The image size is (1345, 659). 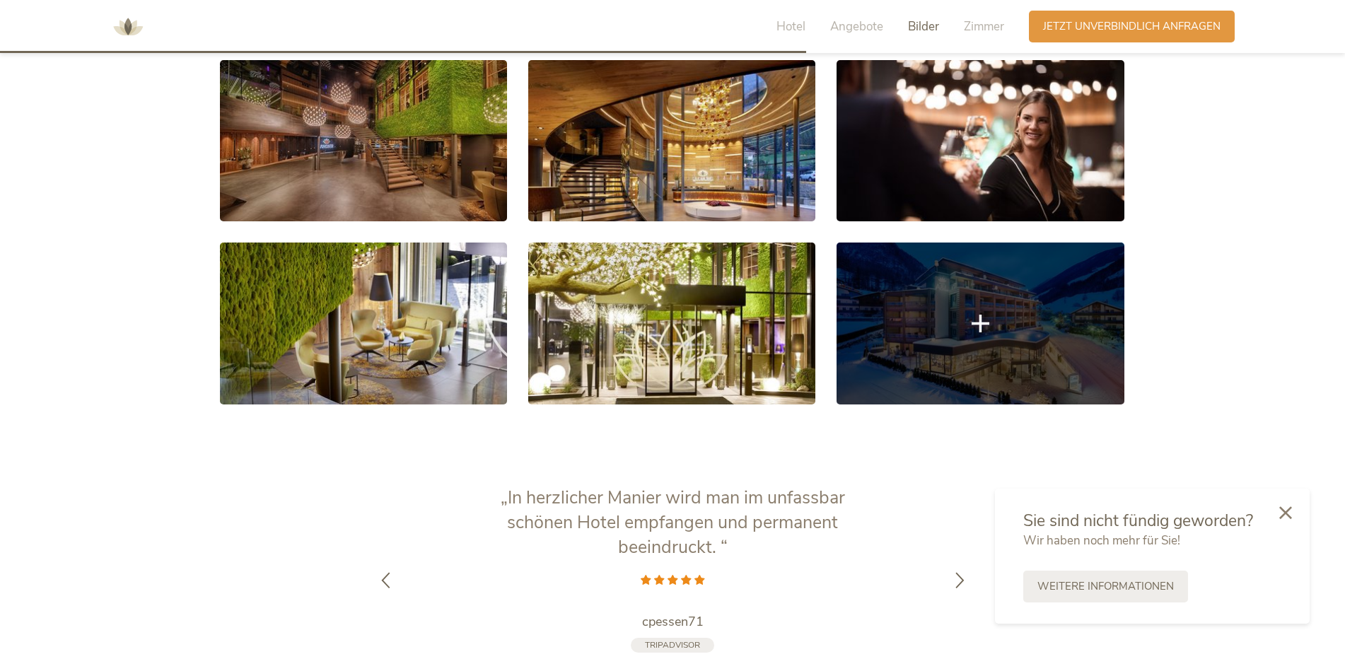 I want to click on img: AMONTI & LUNARIS Wellnessresort, so click(x=128, y=27).